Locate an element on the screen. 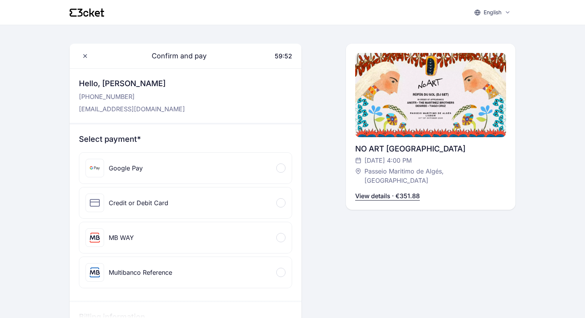 This screenshot has height=318, width=585. span: Confirm and pay is located at coordinates (174, 56).